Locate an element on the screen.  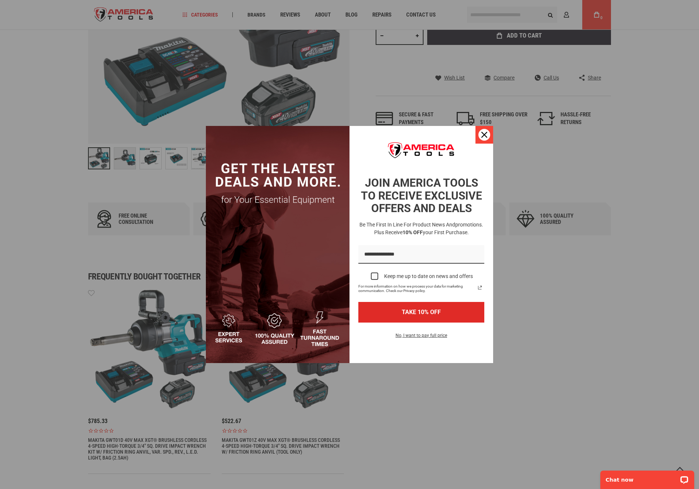
svg: link icon is located at coordinates (480, 288).